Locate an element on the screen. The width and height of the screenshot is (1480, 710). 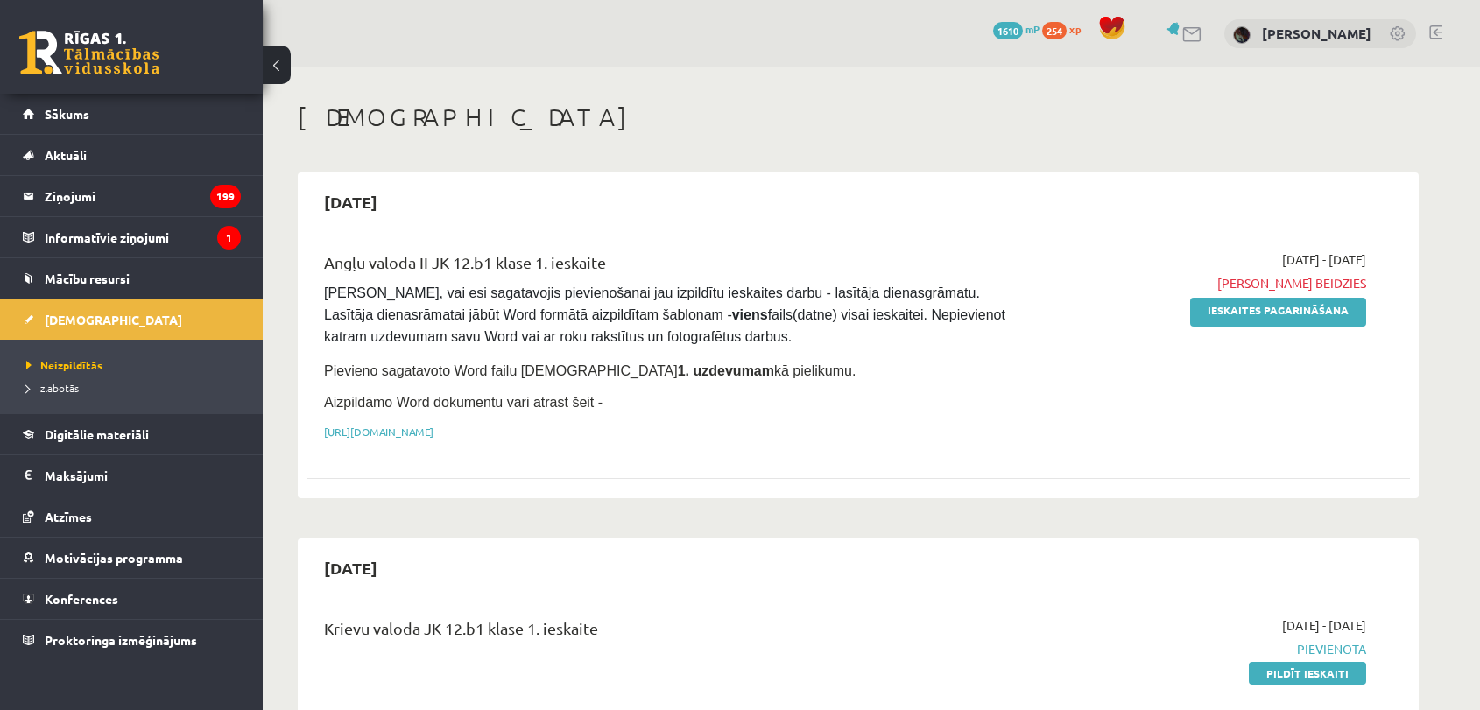
span: Aizpildāmo Word dokumentu vari atrast šeit - is located at coordinates (463, 402).